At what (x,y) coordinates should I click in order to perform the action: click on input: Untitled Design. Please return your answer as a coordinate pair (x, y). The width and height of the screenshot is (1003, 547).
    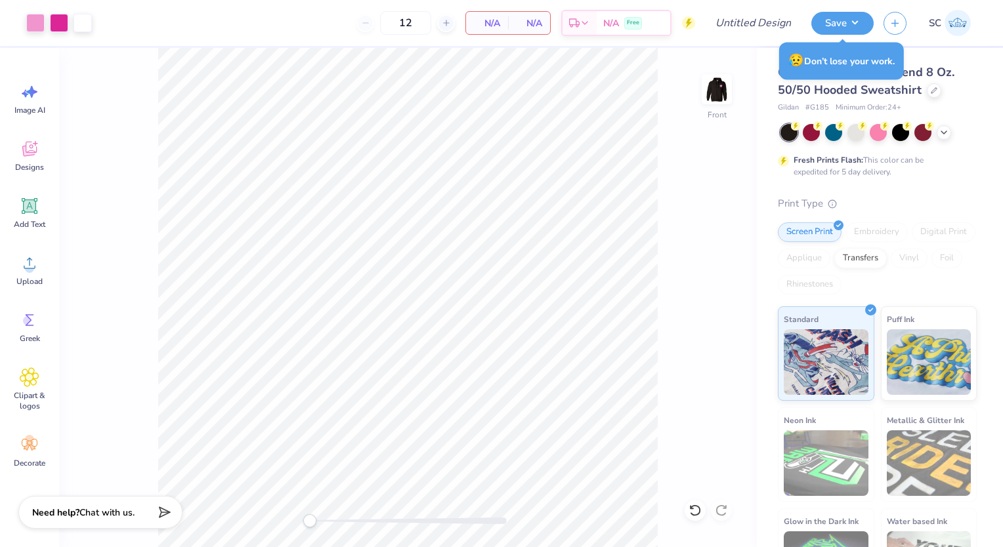
    Looking at the image, I should click on (753, 23).